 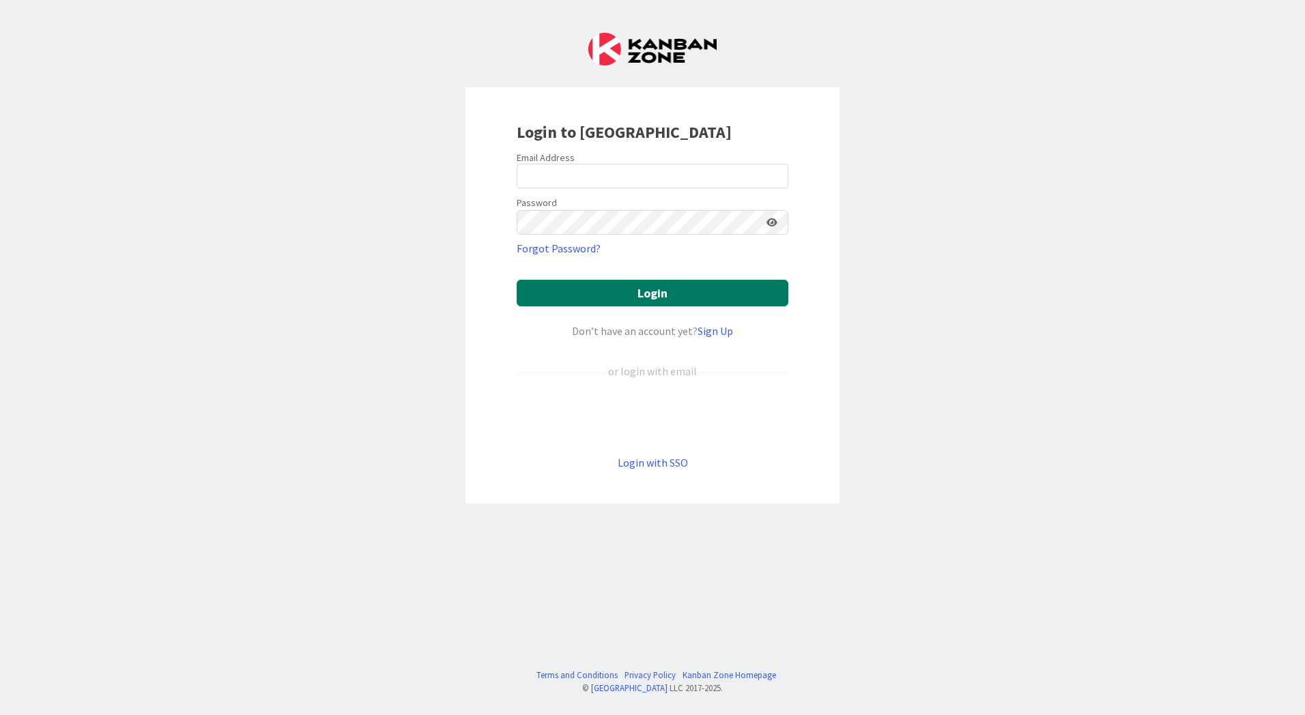 What do you see at coordinates (653, 688) in the screenshot?
I see `div: © LLC 2017- 2025 .` at bounding box center [653, 688].